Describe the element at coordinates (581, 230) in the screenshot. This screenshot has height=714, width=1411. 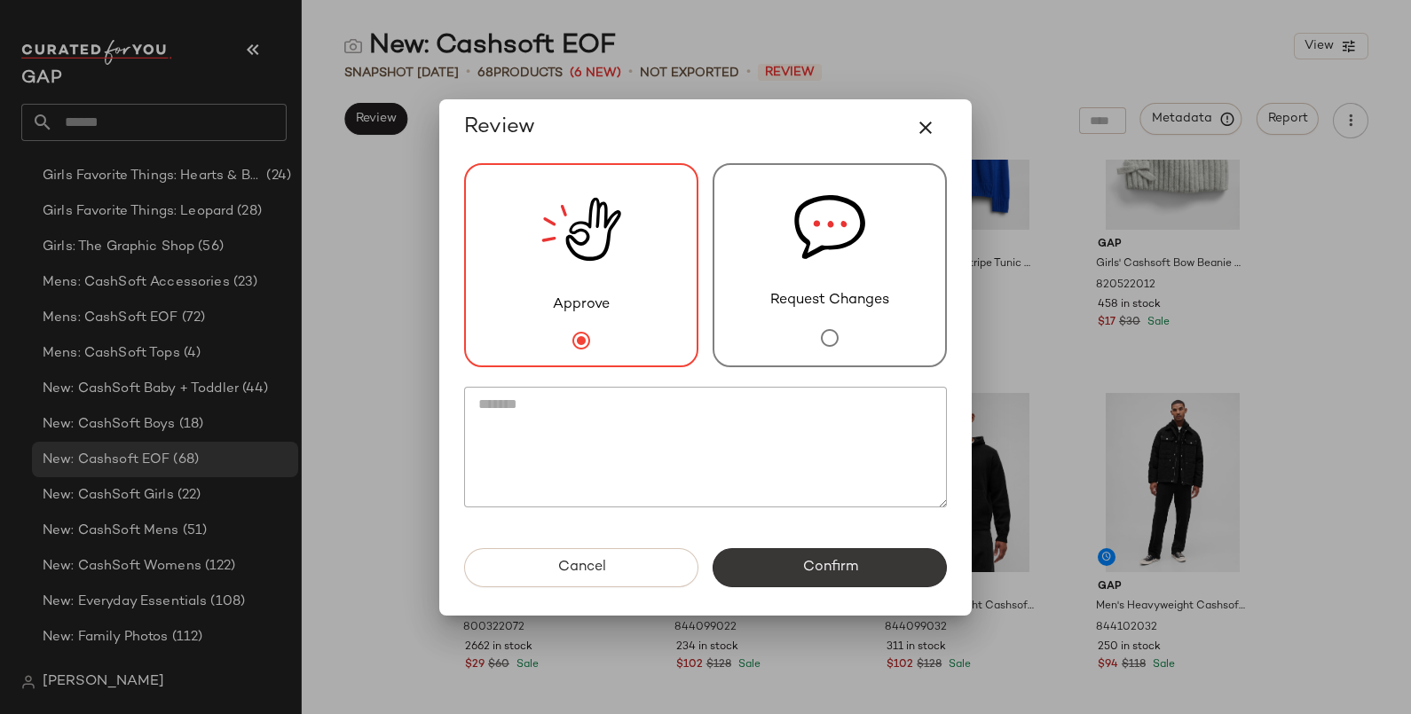
I see `img: review_new_snapshot.RGmwQ69l.svg` at that location.